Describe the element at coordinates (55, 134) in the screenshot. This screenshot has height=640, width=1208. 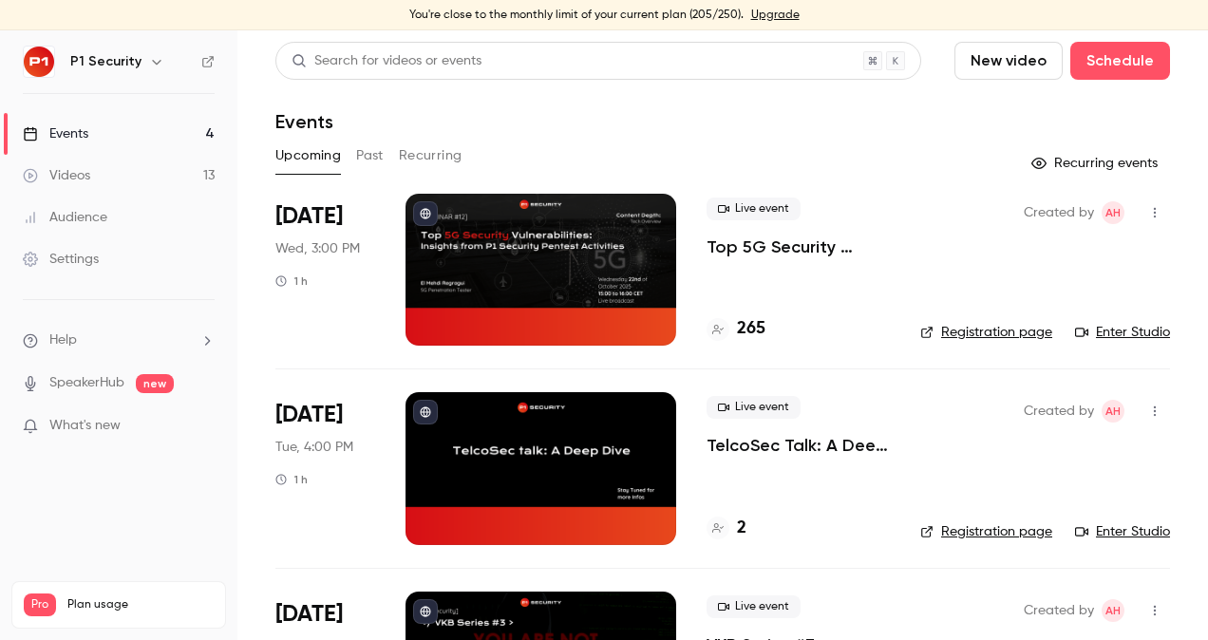
I see `div: Events` at that location.